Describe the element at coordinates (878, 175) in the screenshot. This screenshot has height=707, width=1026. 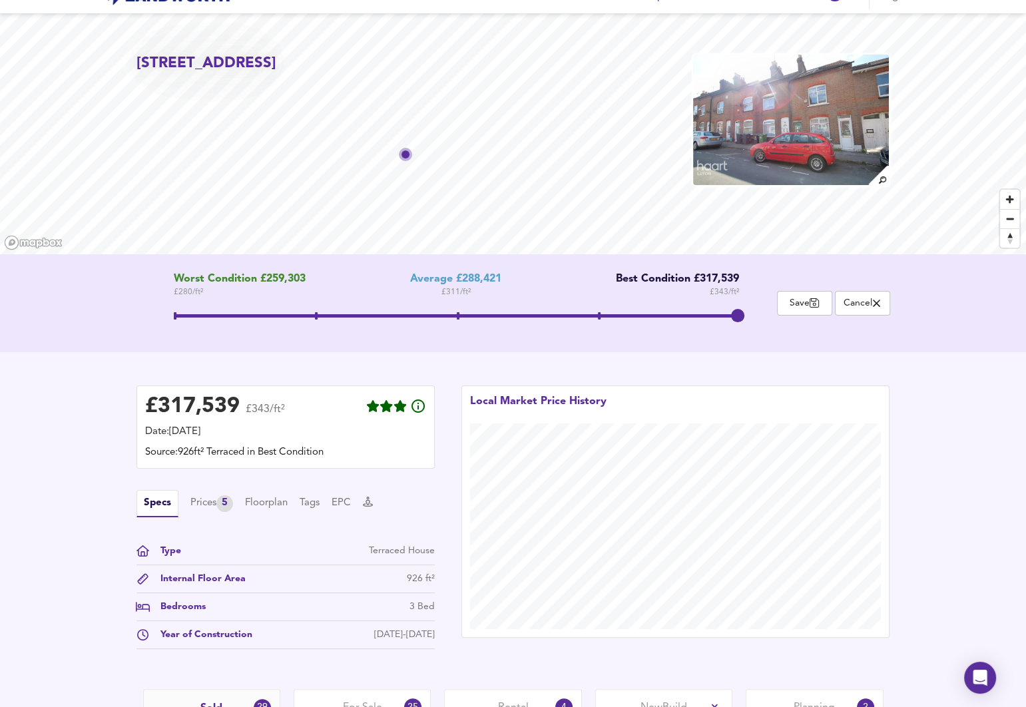
I see `img: search` at that location.